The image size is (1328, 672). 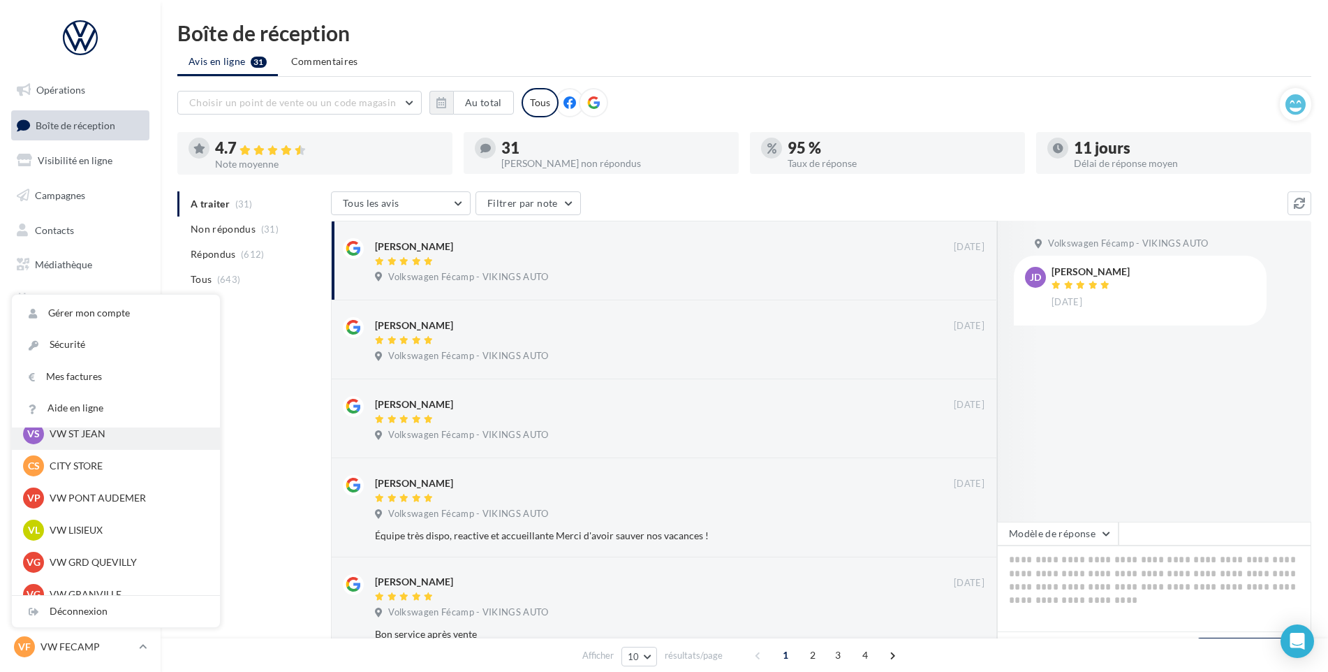 I want to click on a: Contacts, so click(x=80, y=230).